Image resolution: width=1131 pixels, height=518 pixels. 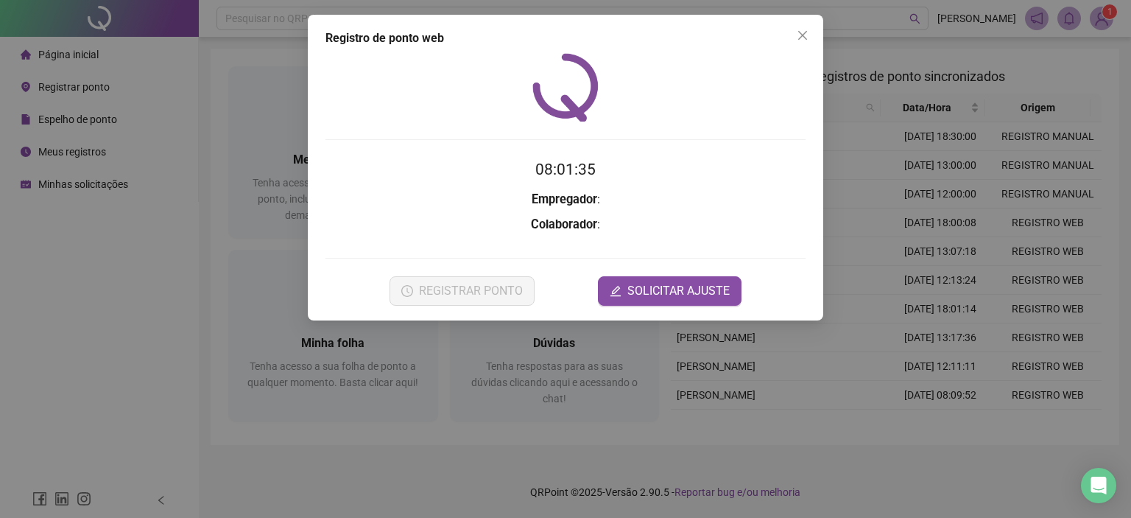 I want to click on button: REGISTRAR PONTO, so click(x=462, y=291).